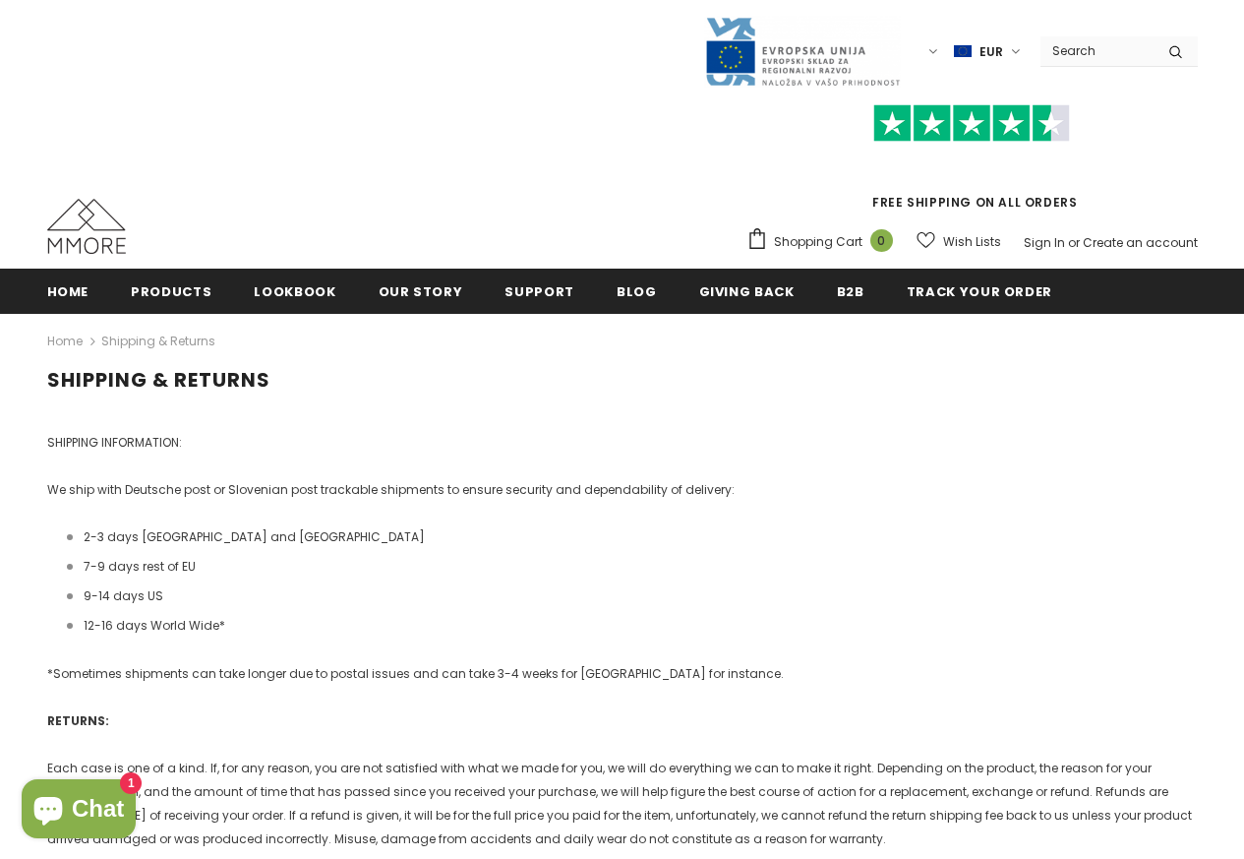  Describe the element at coordinates (632, 567) in the screenshot. I see `li: 7-9 days rest of EU` at that location.